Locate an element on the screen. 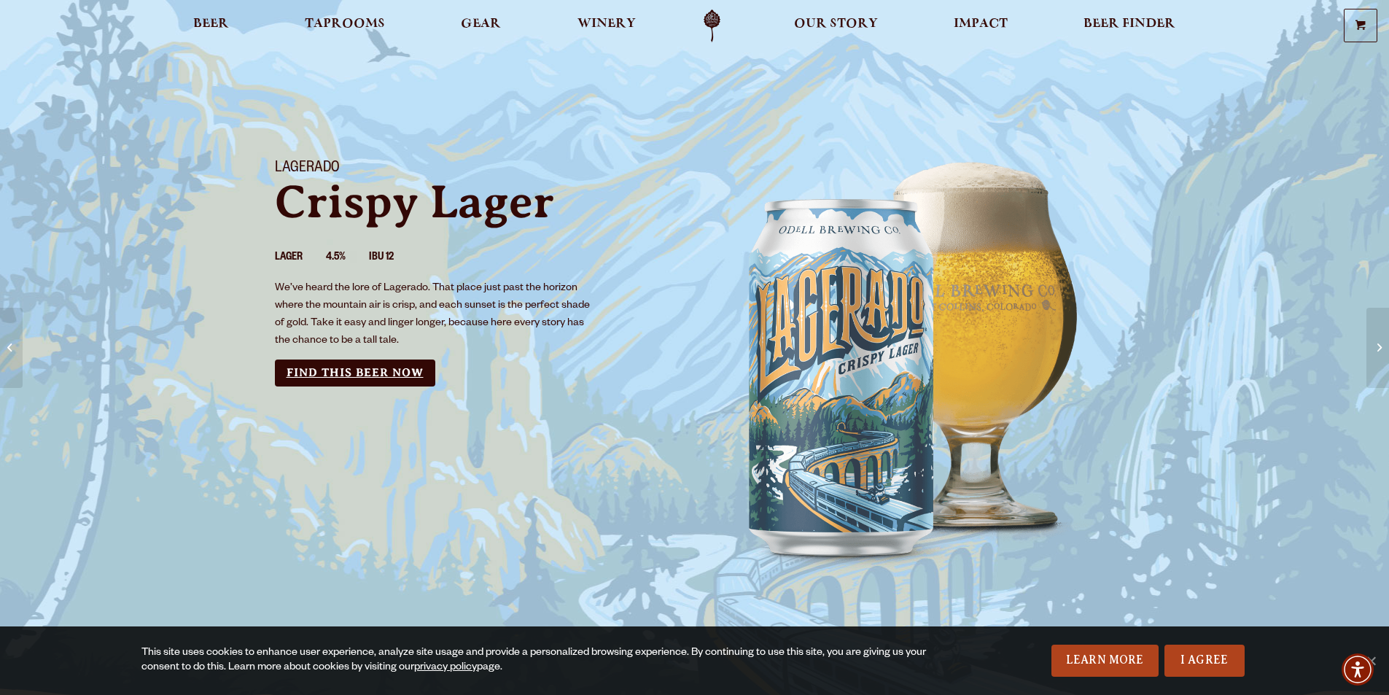  a: Beer is located at coordinates (211, 26).